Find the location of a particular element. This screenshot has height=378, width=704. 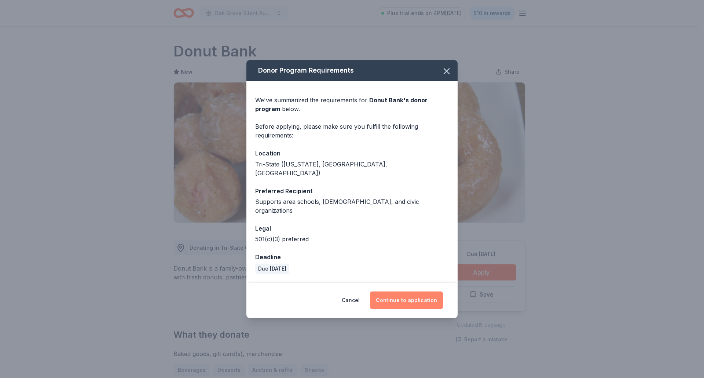

button: Continue to application is located at coordinates (406, 300).